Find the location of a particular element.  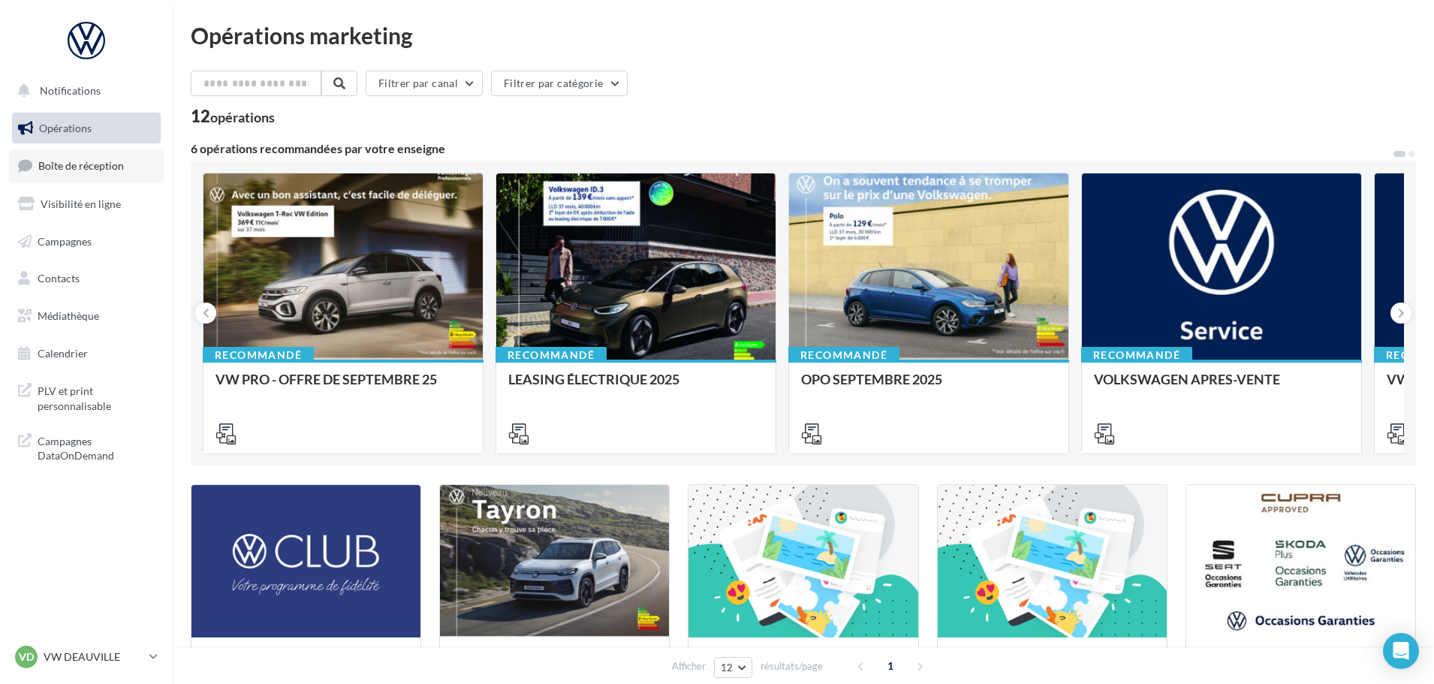

div: VOLKSWAGEN APRES-VENTE is located at coordinates (1221, 387).